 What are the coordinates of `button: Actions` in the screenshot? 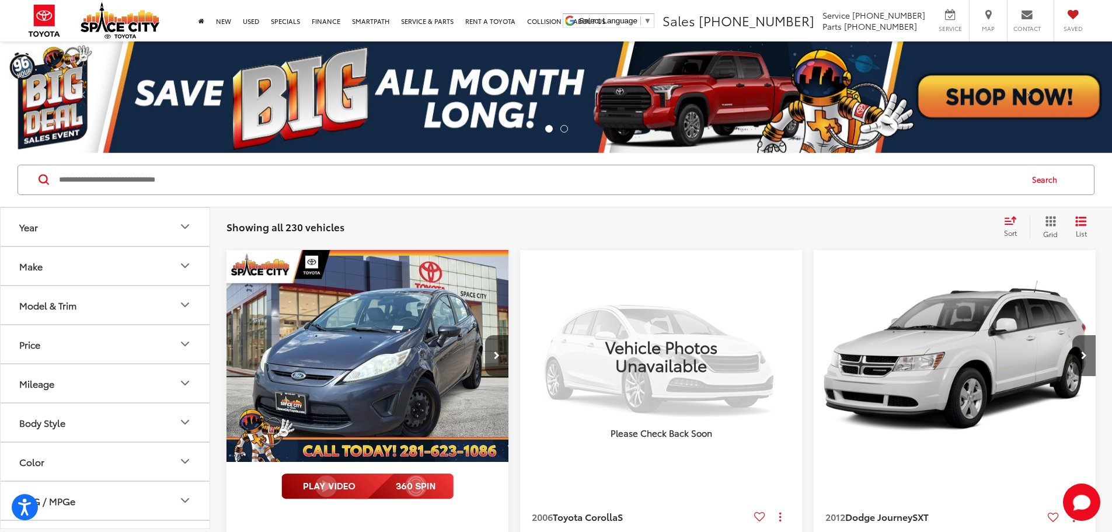 It's located at (780, 516).